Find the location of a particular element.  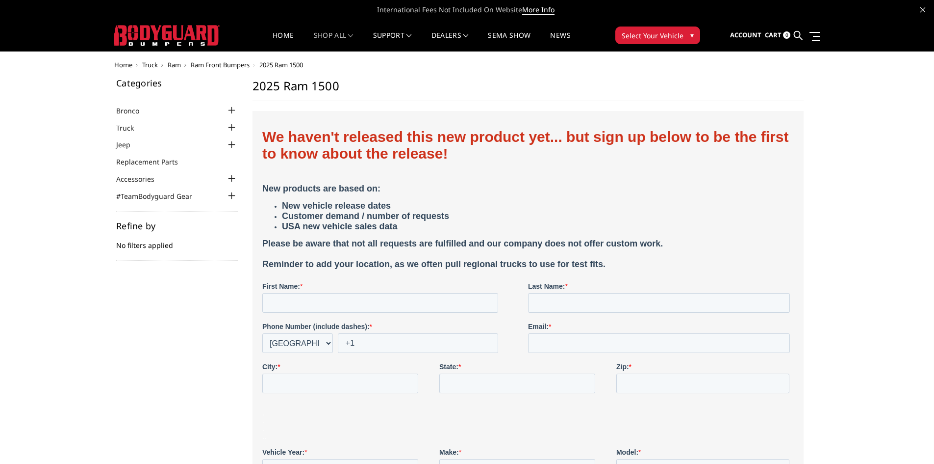

a: More Info is located at coordinates (539, 10).